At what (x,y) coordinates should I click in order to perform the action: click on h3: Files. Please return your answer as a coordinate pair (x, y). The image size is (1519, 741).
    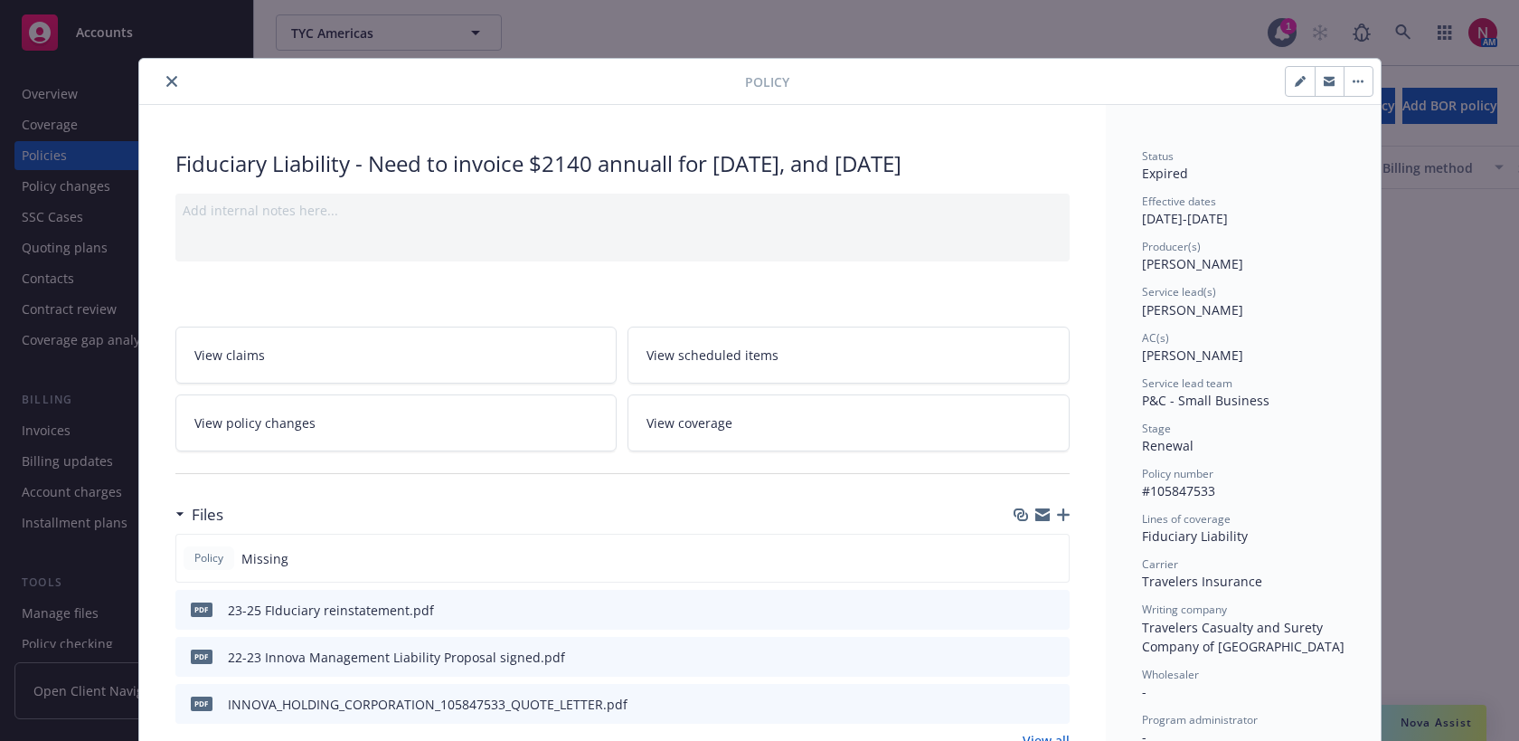
    Looking at the image, I should click on (207, 515).